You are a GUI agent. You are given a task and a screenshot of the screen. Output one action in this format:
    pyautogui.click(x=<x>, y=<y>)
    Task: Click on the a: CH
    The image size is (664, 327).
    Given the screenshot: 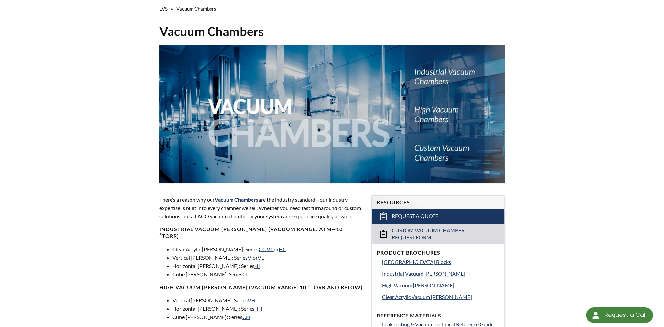 What is the action you would take?
    pyautogui.click(x=246, y=317)
    